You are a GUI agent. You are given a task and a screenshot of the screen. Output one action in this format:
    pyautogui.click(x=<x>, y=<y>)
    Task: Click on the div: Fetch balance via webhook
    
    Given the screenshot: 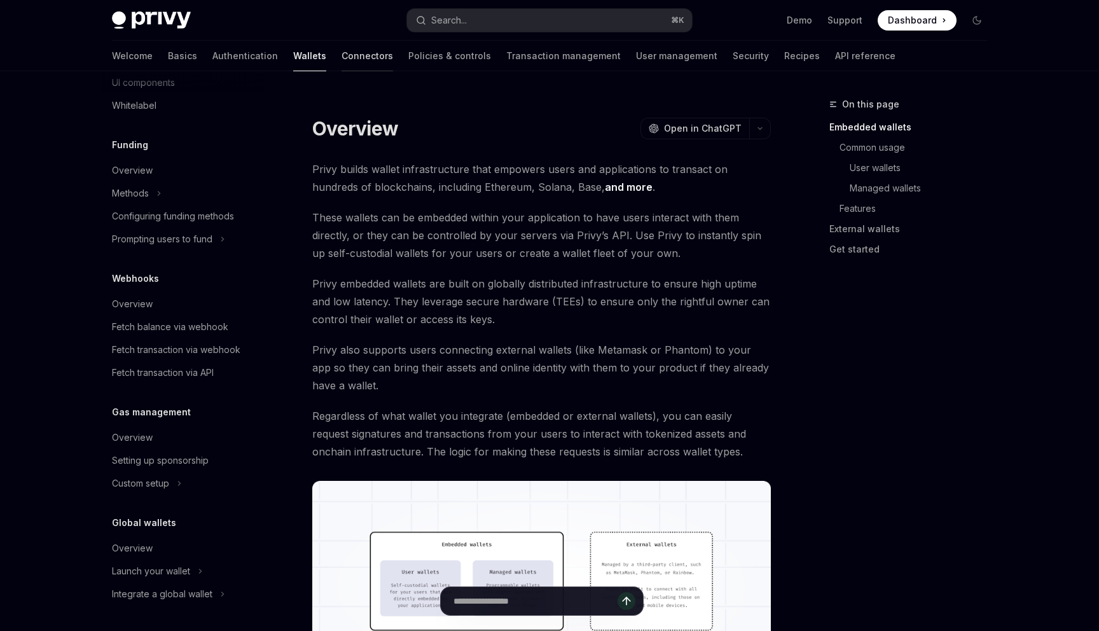 What is the action you would take?
    pyautogui.click(x=170, y=327)
    